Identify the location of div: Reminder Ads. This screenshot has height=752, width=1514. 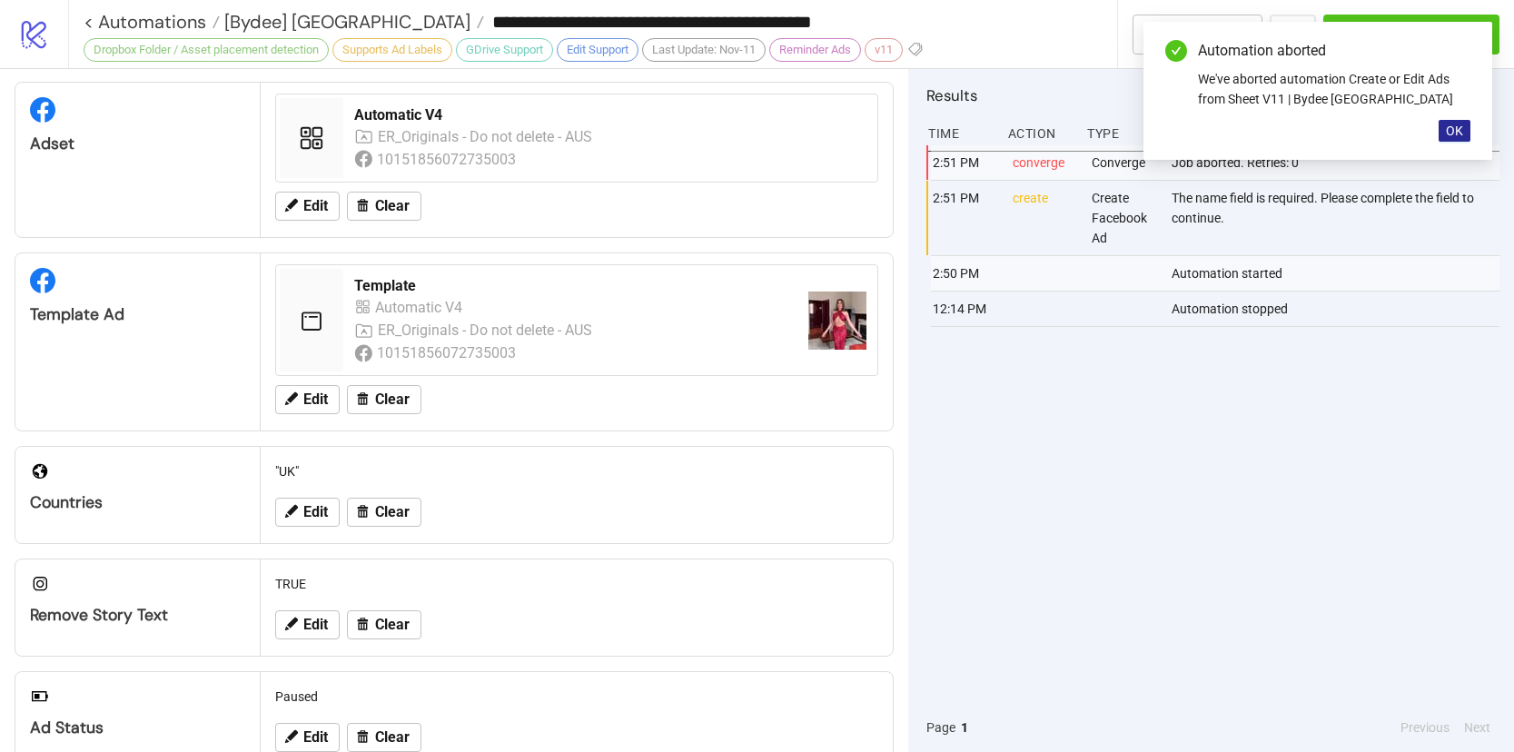
(815, 50).